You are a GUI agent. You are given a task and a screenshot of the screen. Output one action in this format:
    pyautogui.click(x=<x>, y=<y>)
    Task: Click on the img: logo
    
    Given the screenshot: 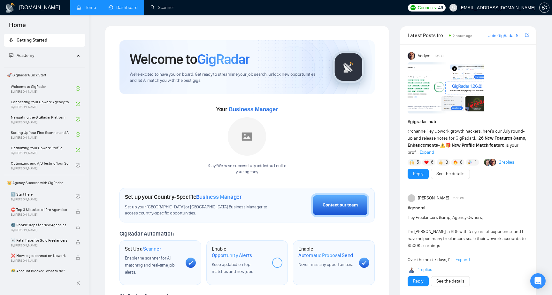 What is the action you would take?
    pyautogui.click(x=10, y=8)
    